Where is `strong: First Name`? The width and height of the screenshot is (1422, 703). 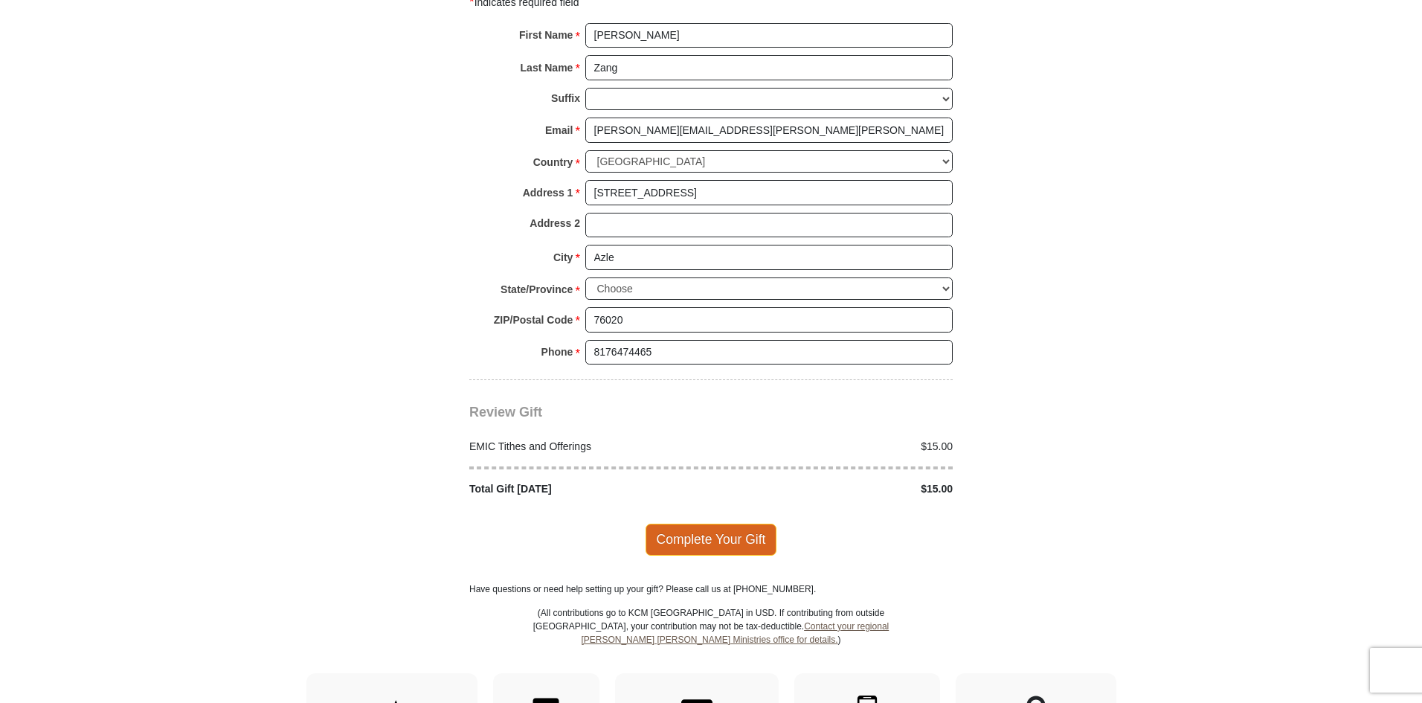
strong: First Name is located at coordinates (546, 35).